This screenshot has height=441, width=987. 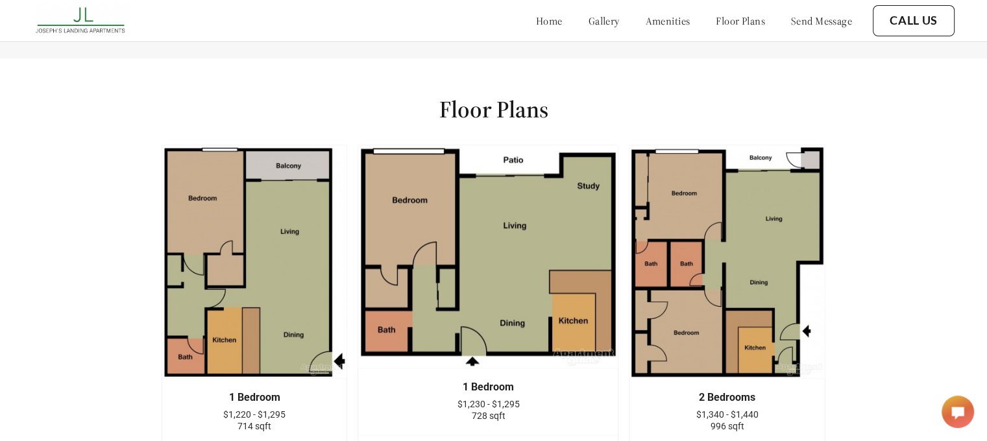 What do you see at coordinates (604, 21) in the screenshot?
I see `a: gallery` at bounding box center [604, 21].